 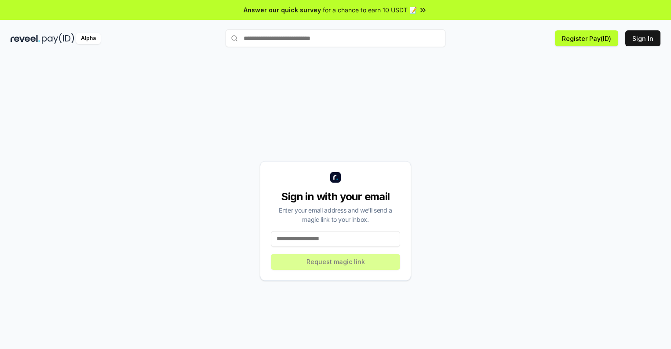 What do you see at coordinates (88, 38) in the screenshot?
I see `div: Alpha` at bounding box center [88, 38].